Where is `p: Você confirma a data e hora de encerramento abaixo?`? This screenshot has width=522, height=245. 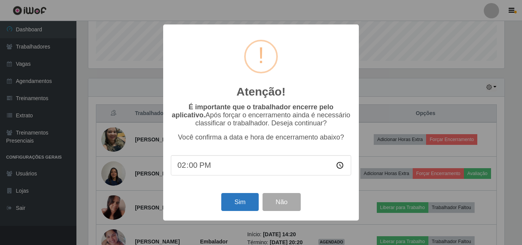
p: Você confirma a data e hora de encerramento abaixo? is located at coordinates (261, 137).